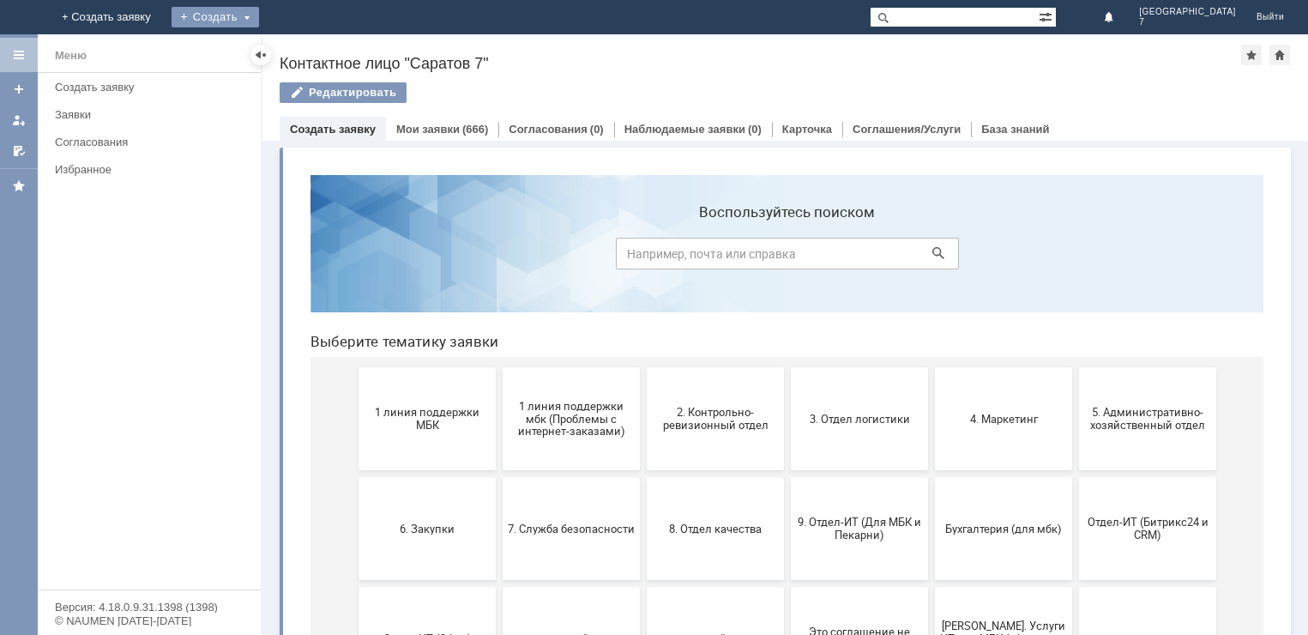 Image resolution: width=1308 pixels, height=635 pixels. Describe the element at coordinates (563, 477) in the screenshot. I see `span: Это соглашение не активно!` at that location.